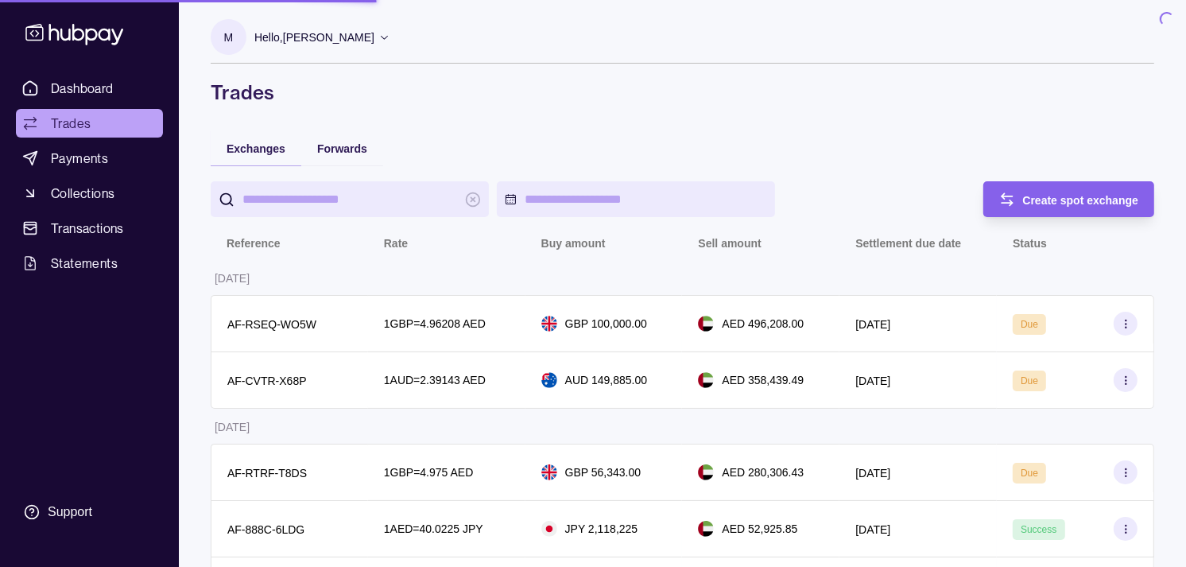 The image size is (1186, 567). What do you see at coordinates (350, 199) in the screenshot?
I see `input: search` at bounding box center [350, 199].